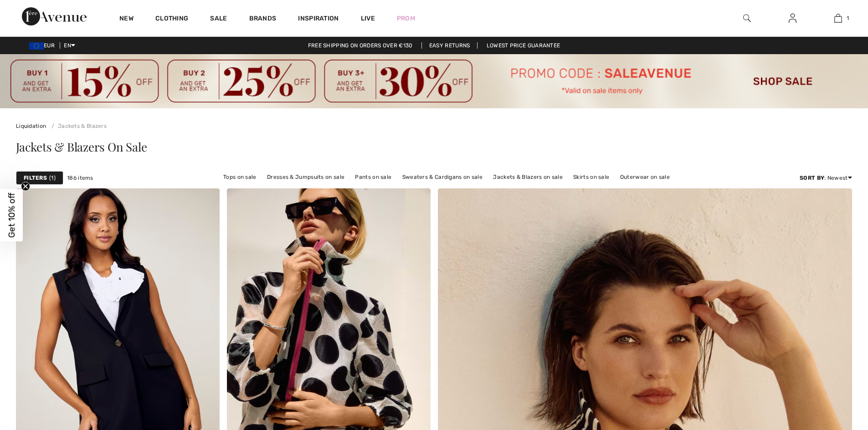 The image size is (868, 430). What do you see at coordinates (172, 19) in the screenshot?
I see `a: Clothing` at bounding box center [172, 19].